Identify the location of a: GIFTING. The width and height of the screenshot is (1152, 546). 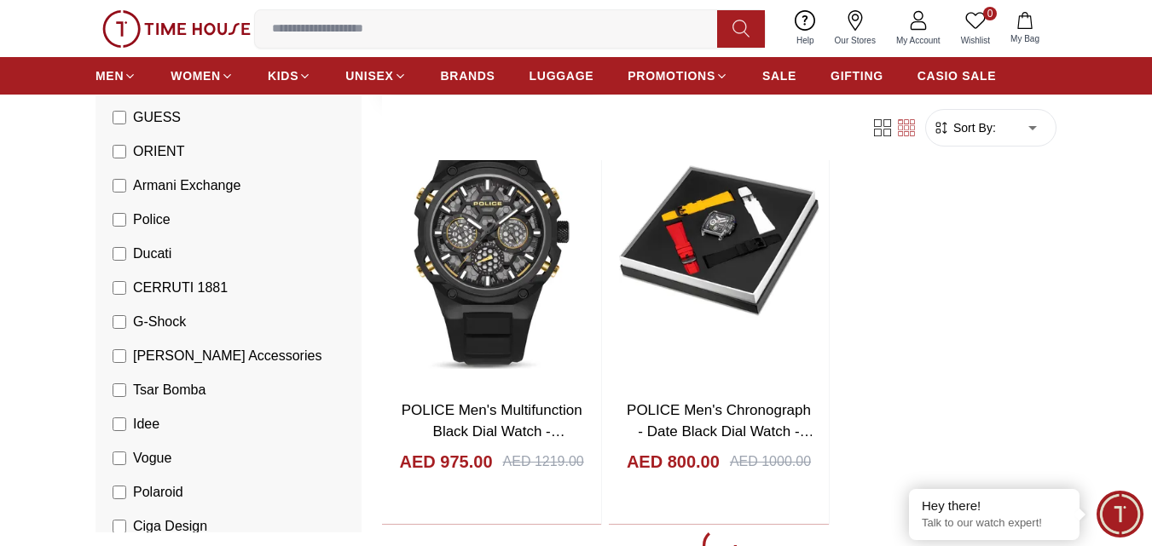
(857, 76).